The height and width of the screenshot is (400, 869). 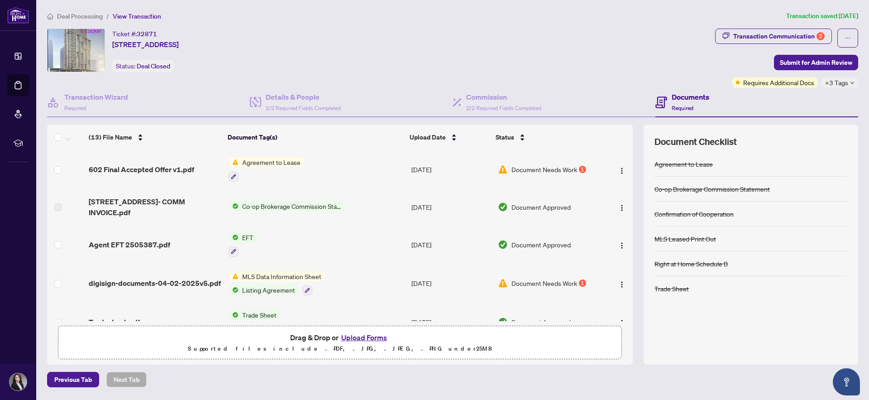 What do you see at coordinates (504, 97) in the screenshot?
I see `h4: Commission` at bounding box center [504, 97].